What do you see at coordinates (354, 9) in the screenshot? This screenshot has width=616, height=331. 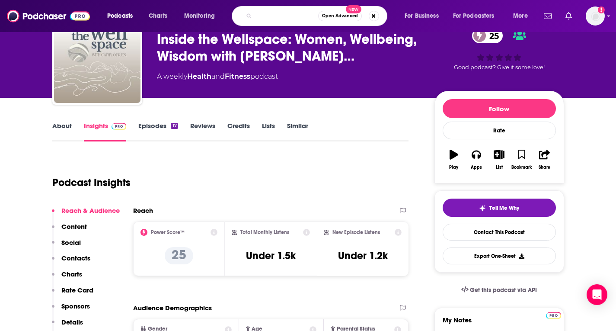 I see `span: New` at bounding box center [354, 9].